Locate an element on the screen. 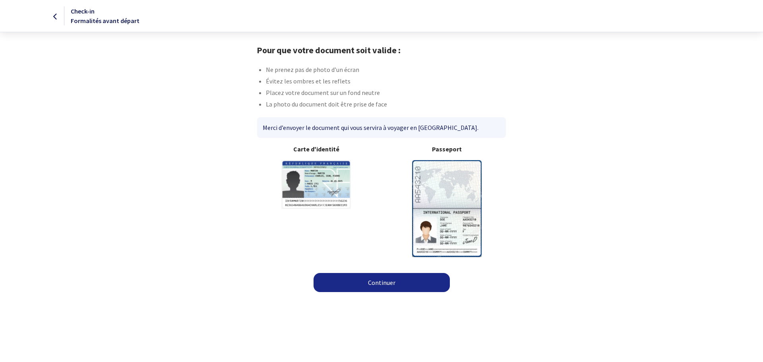 The width and height of the screenshot is (763, 362). b: Carte d'identité is located at coordinates (316, 149).